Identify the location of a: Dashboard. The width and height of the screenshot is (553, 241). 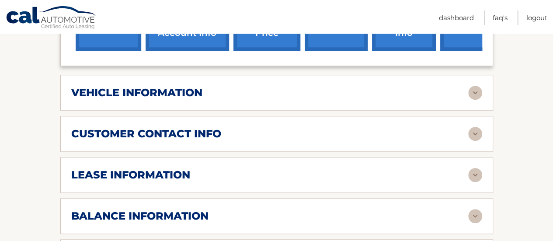
(457, 18).